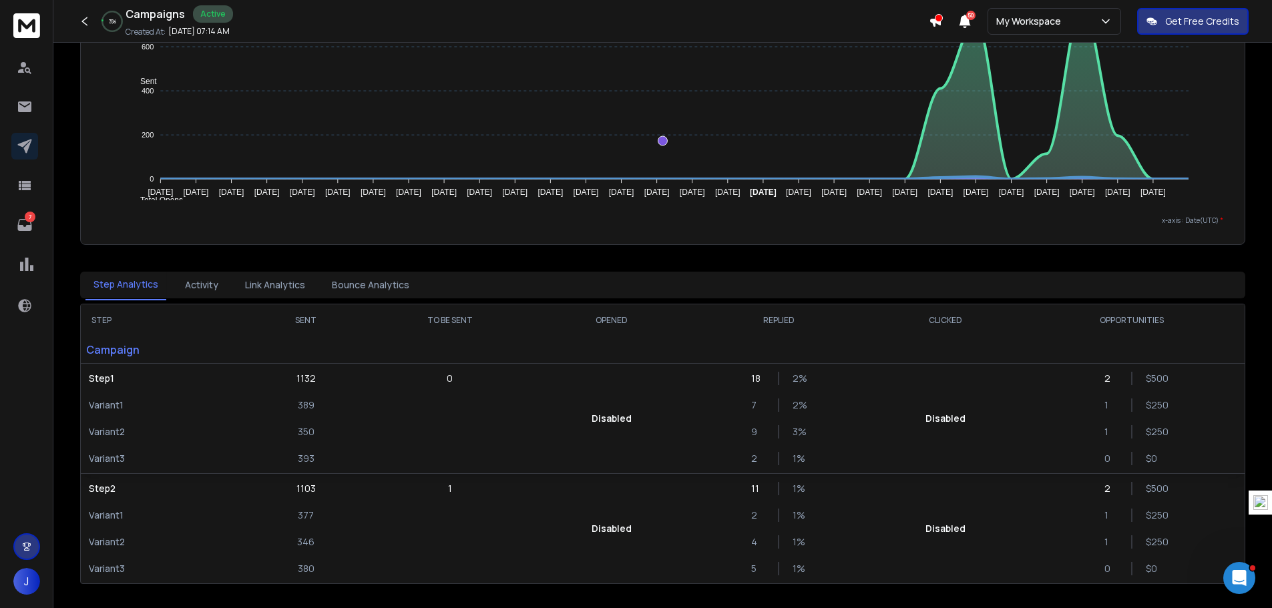  What do you see at coordinates (146, 32) in the screenshot?
I see `p: Created At:` at bounding box center [146, 32].